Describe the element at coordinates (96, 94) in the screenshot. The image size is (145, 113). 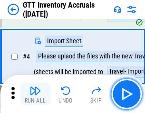
I see `button: Skip` at that location.